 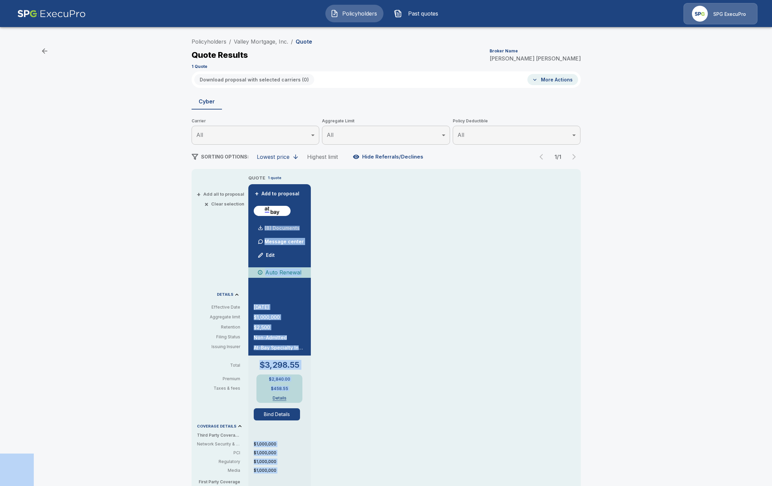 I want to click on p: 1 quote, so click(x=275, y=178).